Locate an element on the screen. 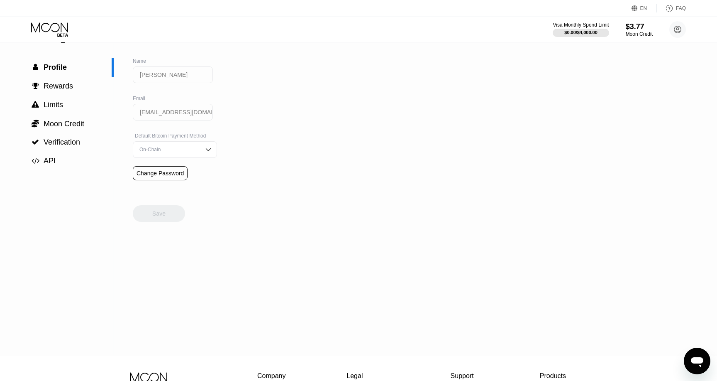  div: Visa Monthly Spend Limit is located at coordinates (581, 25).